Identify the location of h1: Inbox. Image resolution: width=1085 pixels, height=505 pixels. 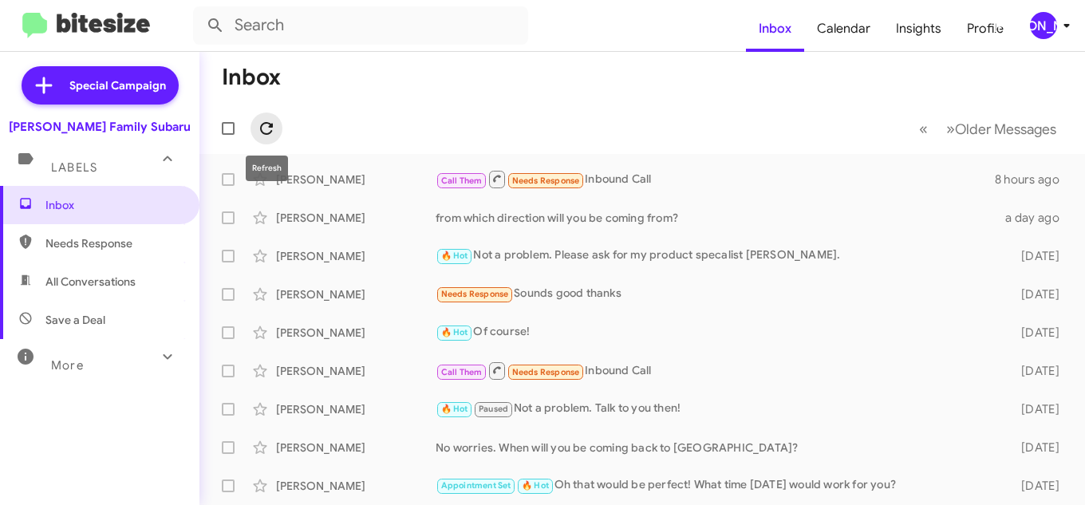
(251, 77).